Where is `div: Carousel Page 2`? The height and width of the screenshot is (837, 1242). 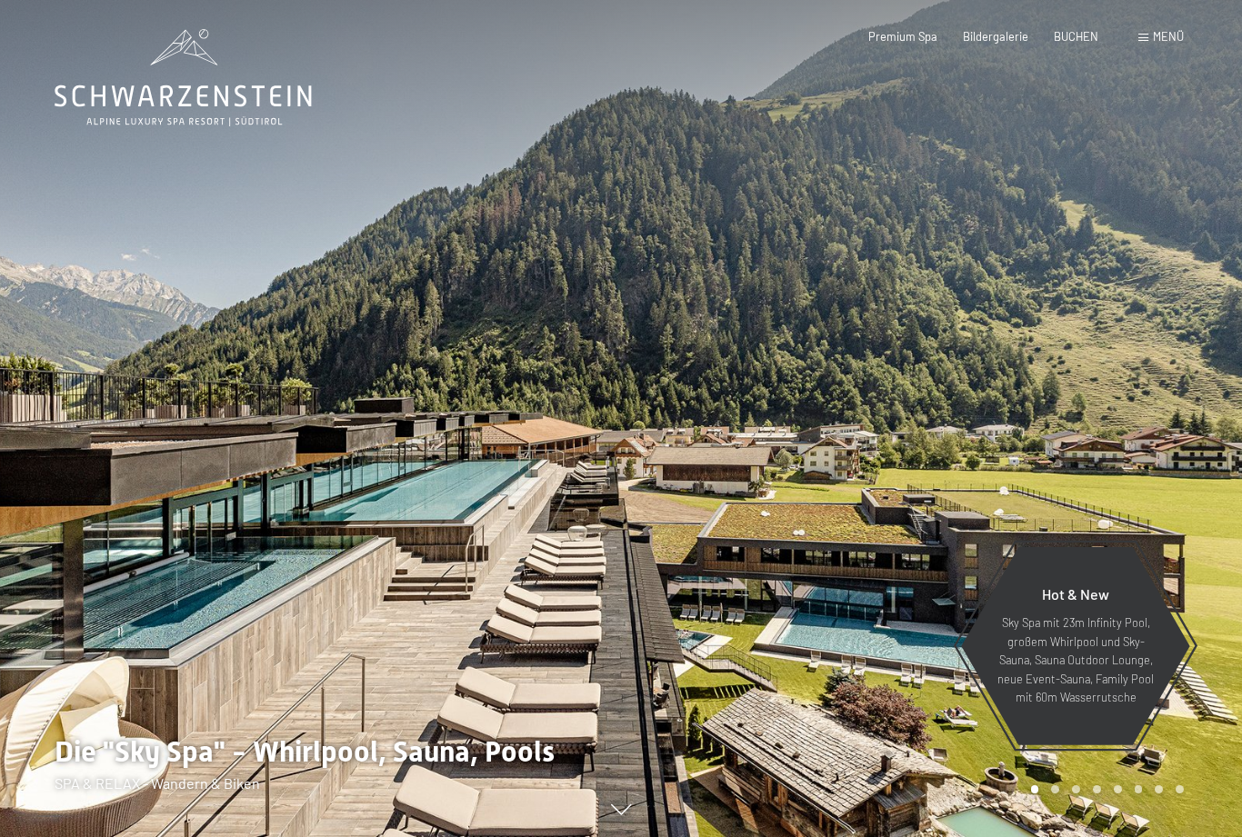
div: Carousel Page 2 is located at coordinates (1055, 789).